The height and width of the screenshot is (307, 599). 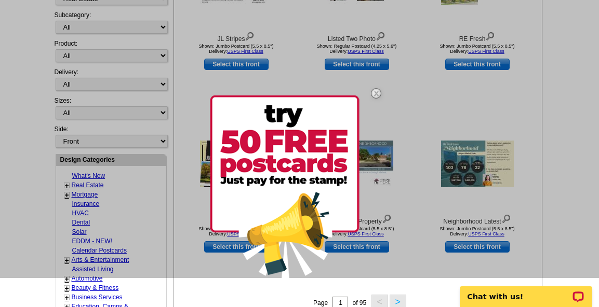 What do you see at coordinates (376, 93) in the screenshot?
I see `img: closebutton.png` at bounding box center [376, 93].